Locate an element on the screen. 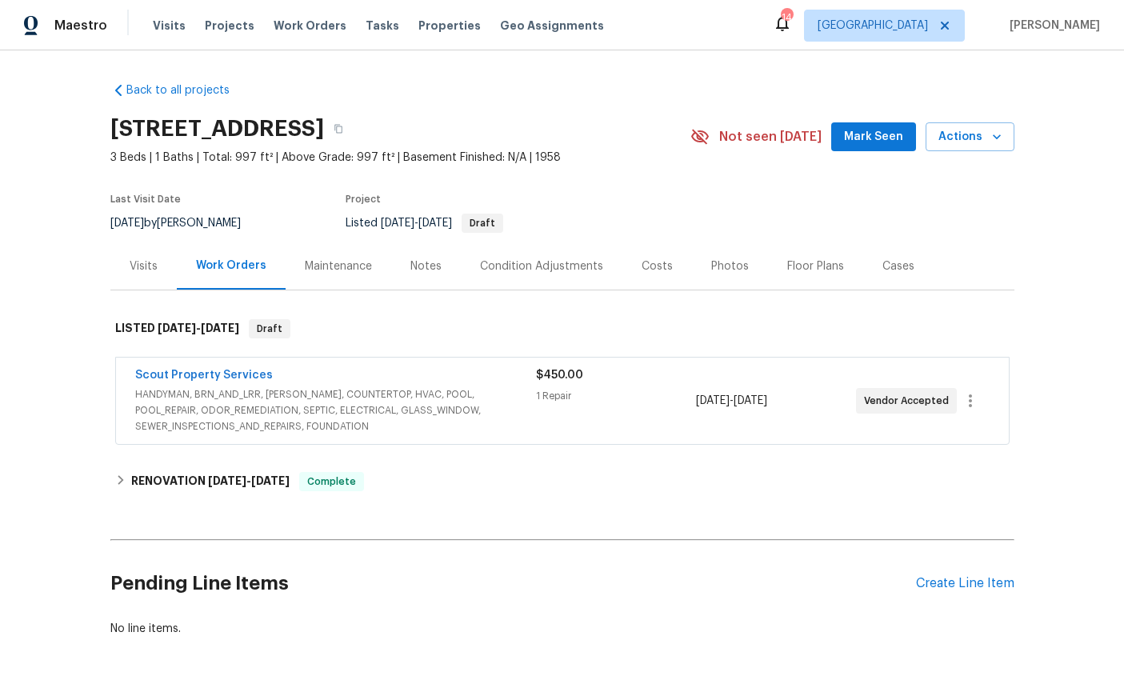 Image resolution: width=1124 pixels, height=684 pixels. span: Geo Assignments is located at coordinates (552, 26).